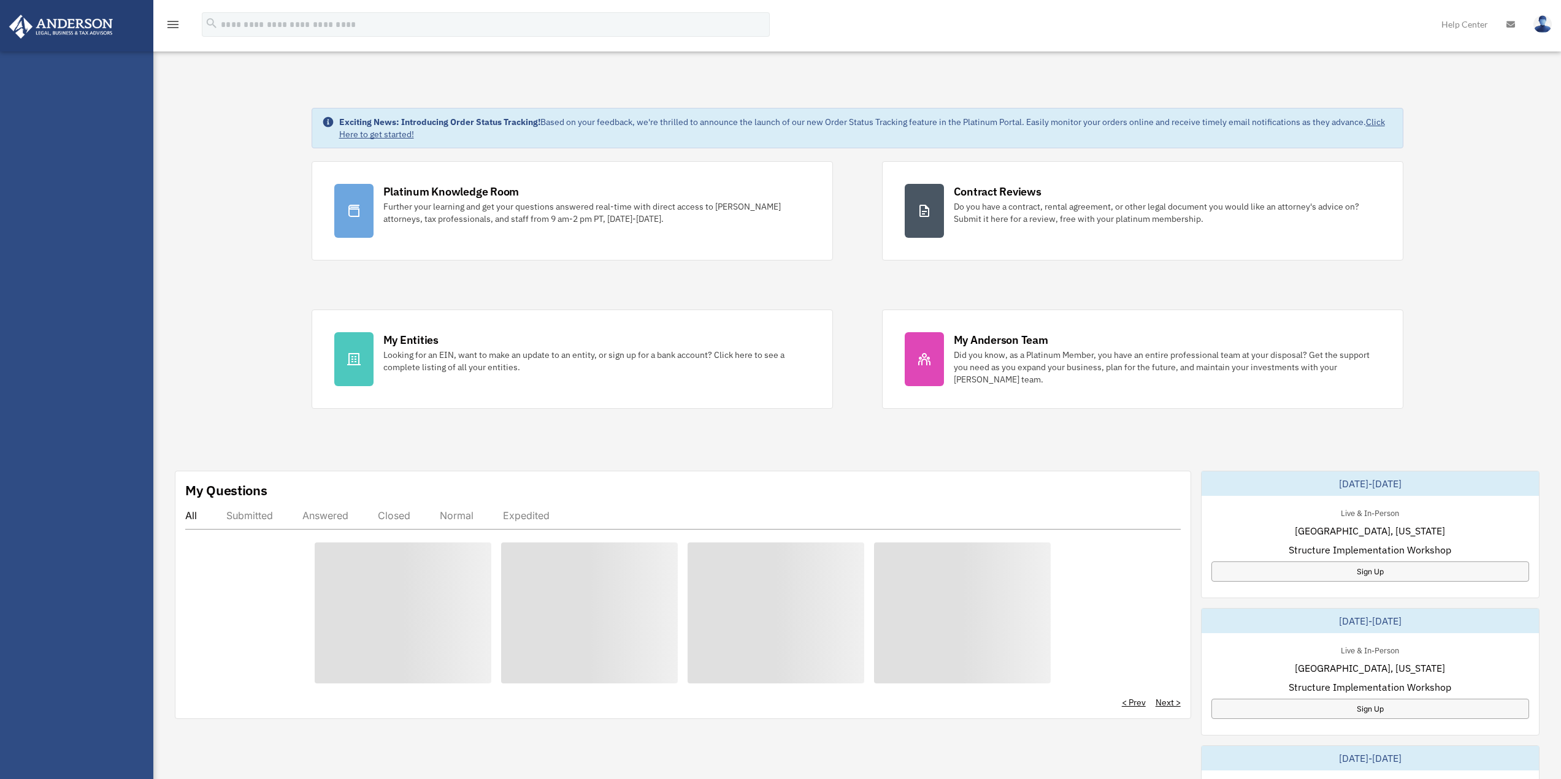 Image resolution: width=1561 pixels, height=779 pixels. What do you see at coordinates (411, 340) in the screenshot?
I see `div: My Entities` at bounding box center [411, 340].